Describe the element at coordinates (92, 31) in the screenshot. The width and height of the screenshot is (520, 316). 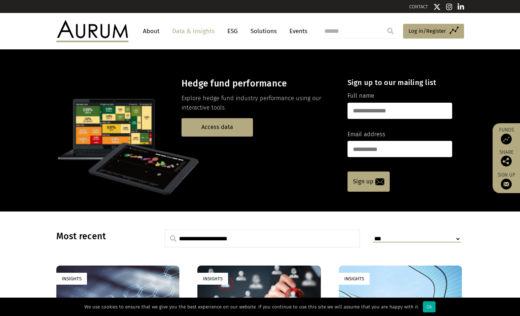
I see `img: Aurum` at that location.